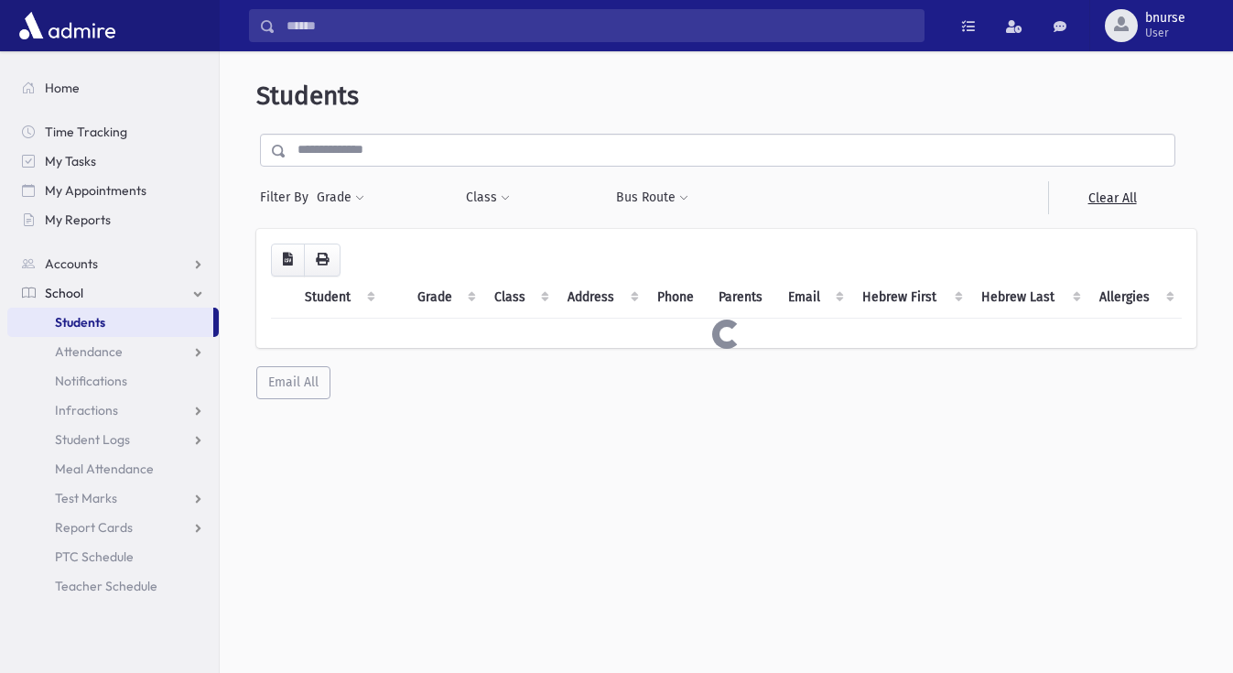  What do you see at coordinates (64, 293) in the screenshot?
I see `span: School` at bounding box center [64, 293].